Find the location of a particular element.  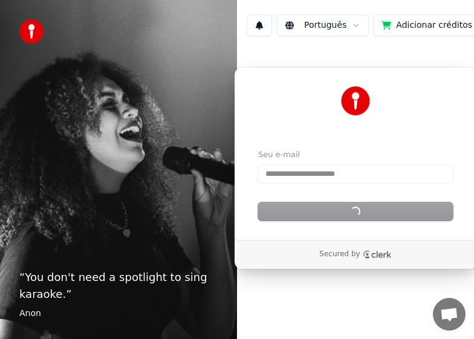

p: “ You don't need a spotlight to sing karaoke. ” is located at coordinates (119, 286).